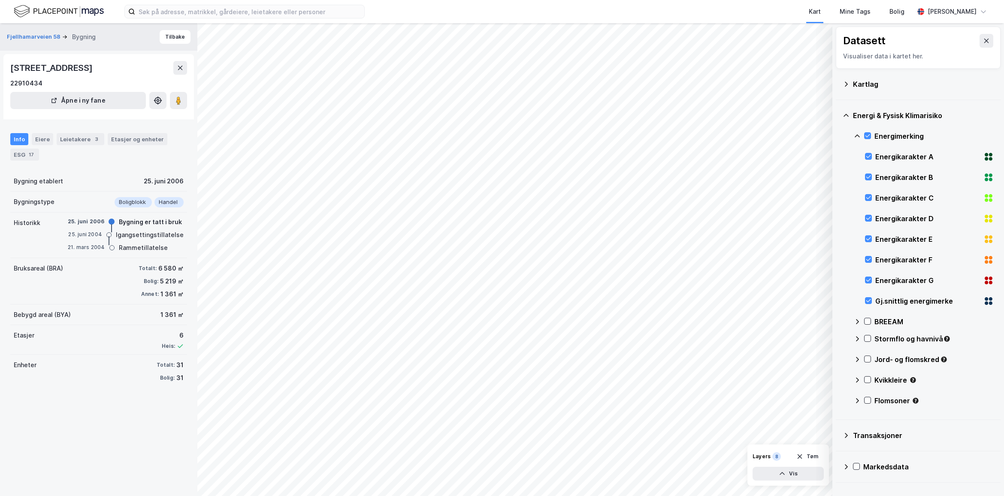 The image size is (1004, 496). I want to click on div: Kart, so click(815, 12).